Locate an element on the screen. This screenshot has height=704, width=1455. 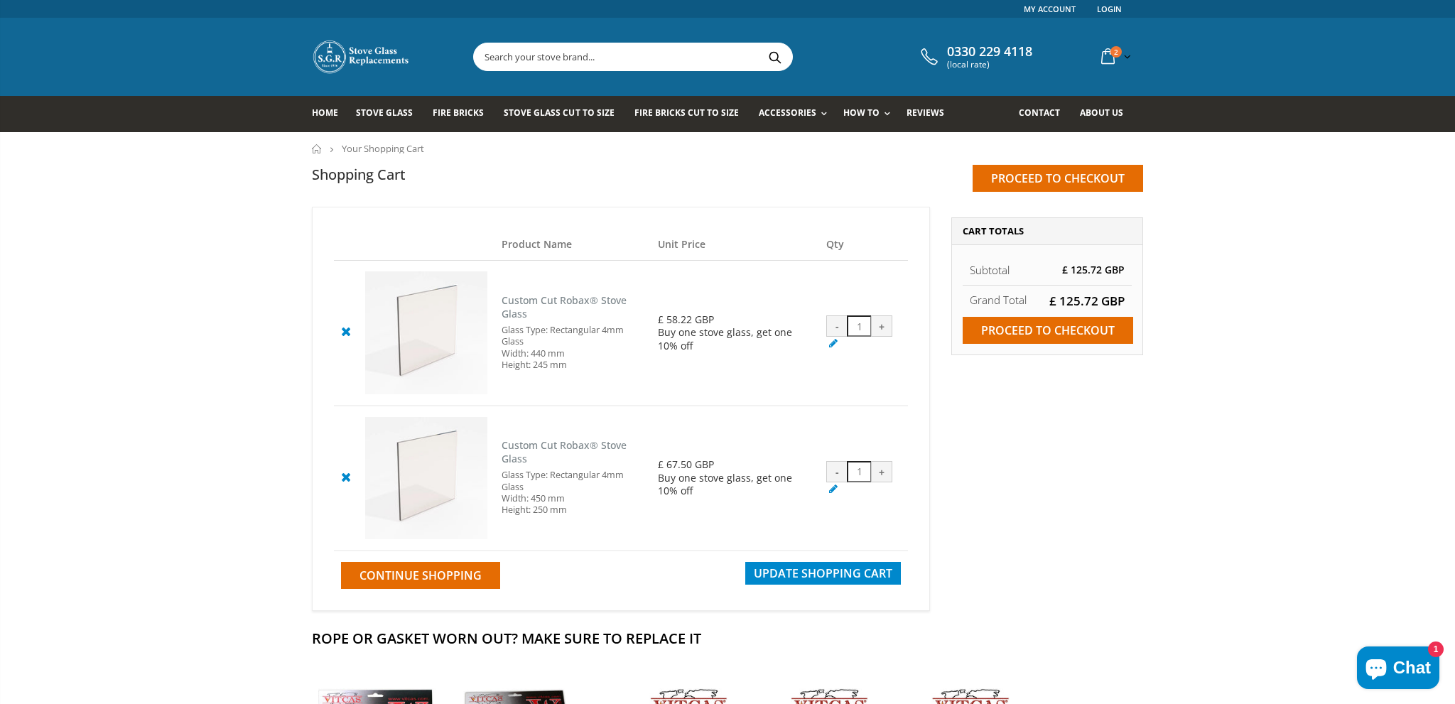
a: About us is located at coordinates (1107, 114).